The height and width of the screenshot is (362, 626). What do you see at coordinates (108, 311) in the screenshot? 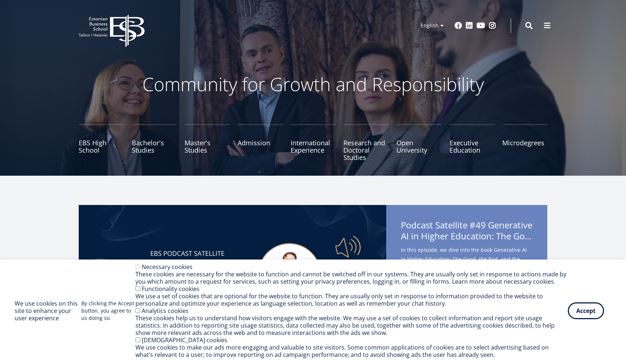
I see `p: By clicking the Accept button, you agree to us doing so.` at bounding box center [108, 311].